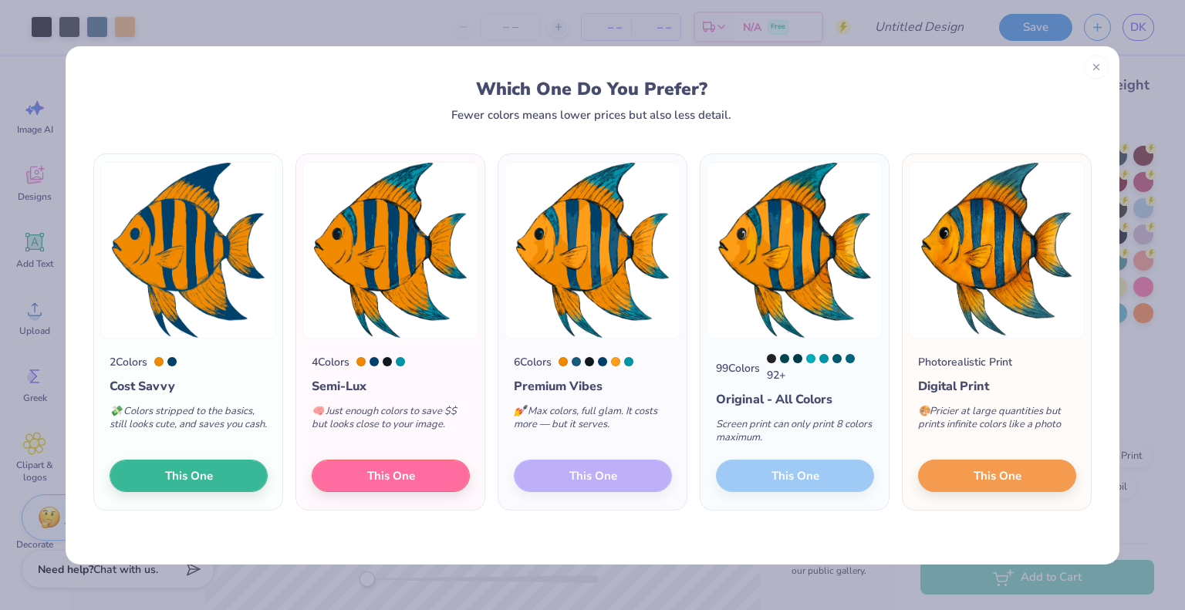 Image resolution: width=1185 pixels, height=610 pixels. I want to click on div: 1375 C, so click(616, 362).